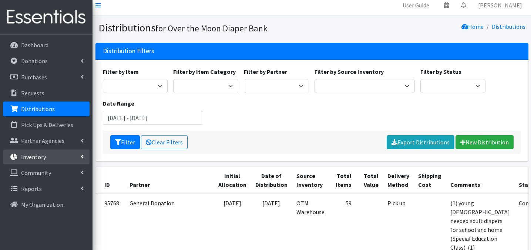  I want to click on h1: Distributions, so click(204, 28).